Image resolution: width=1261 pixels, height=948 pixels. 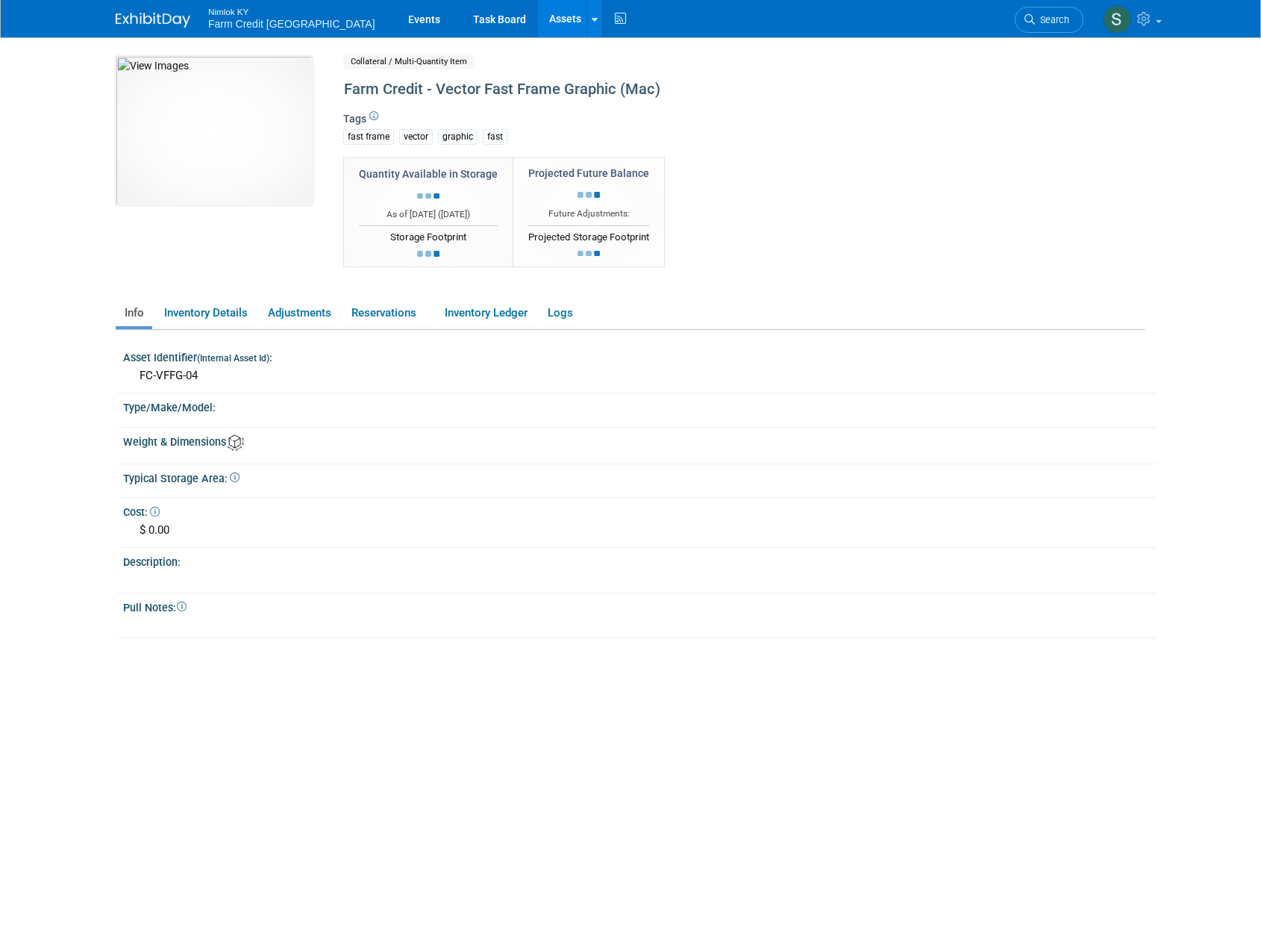 What do you see at coordinates (1052, 19) in the screenshot?
I see `span: Search` at bounding box center [1052, 19].